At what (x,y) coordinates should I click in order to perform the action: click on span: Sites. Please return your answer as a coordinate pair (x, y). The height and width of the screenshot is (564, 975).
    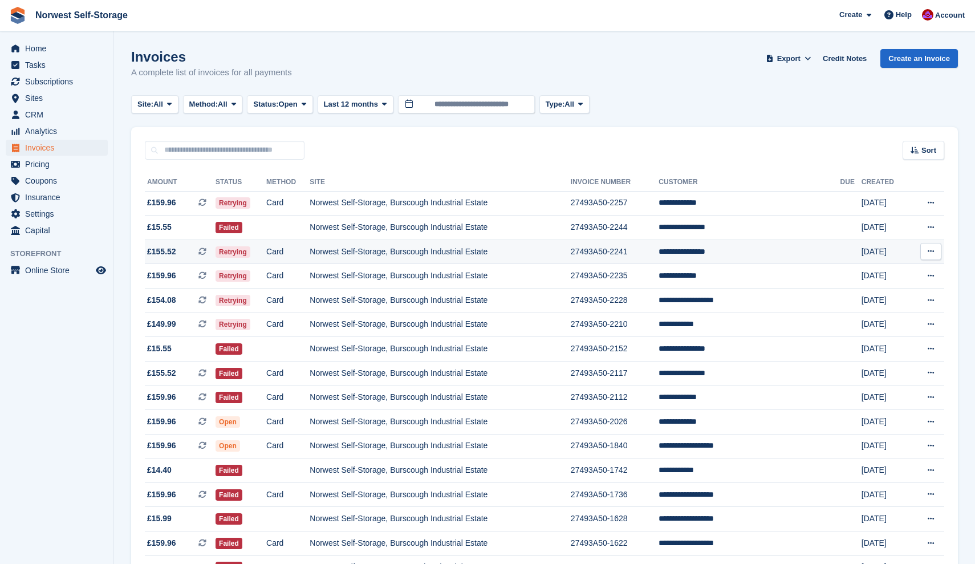
    Looking at the image, I should click on (59, 98).